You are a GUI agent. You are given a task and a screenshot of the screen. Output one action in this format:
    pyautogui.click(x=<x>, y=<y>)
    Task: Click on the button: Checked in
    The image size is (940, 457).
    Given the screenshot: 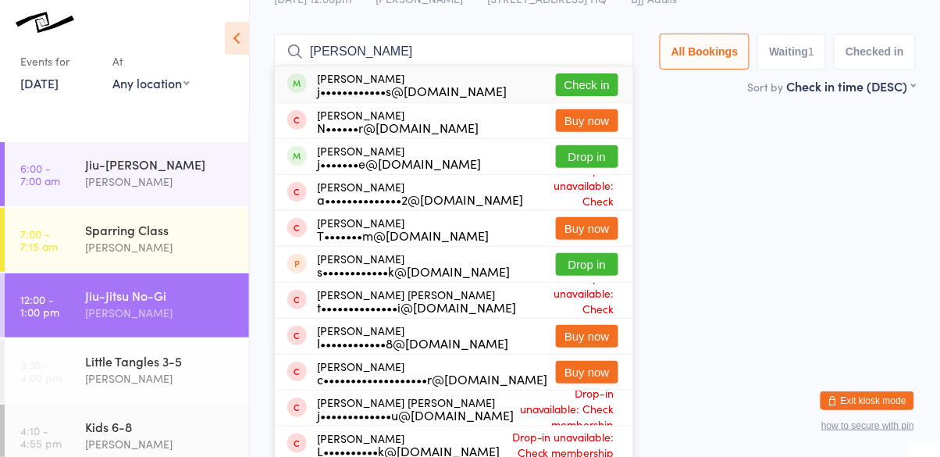 What is the action you would take?
    pyautogui.click(x=875, y=52)
    